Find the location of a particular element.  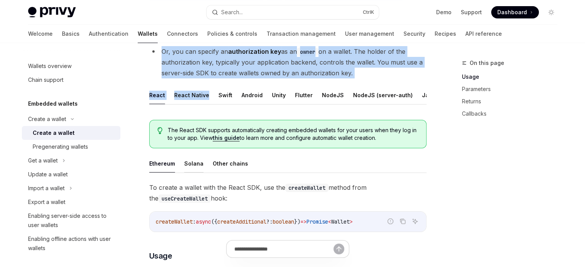

img: light logo is located at coordinates (52, 12).